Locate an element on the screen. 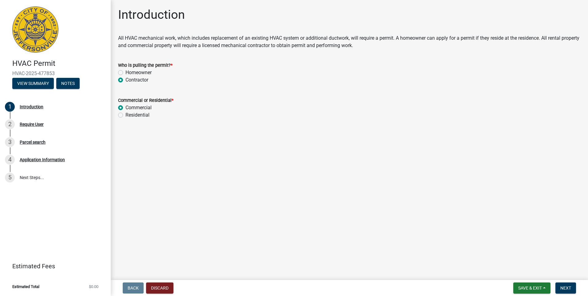 This screenshot has height=296, width=588. span: Estimated Total is located at coordinates (26, 286).